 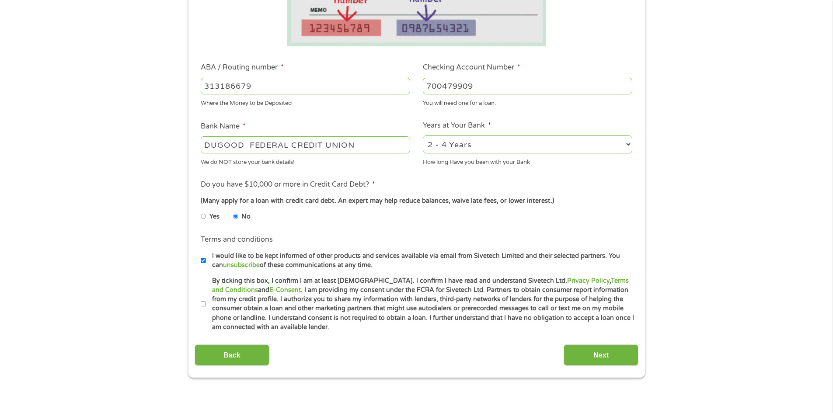 I want to click on input: 263177916, so click(x=305, y=86).